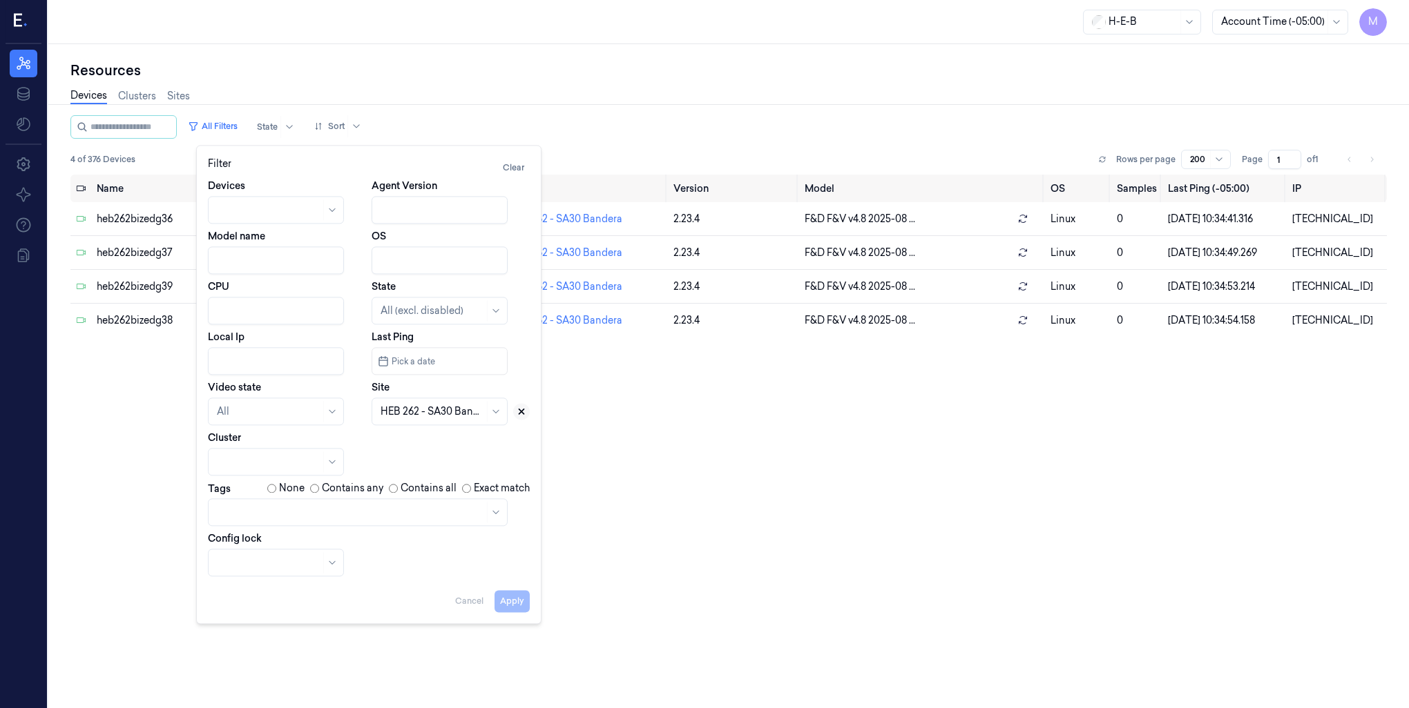  Describe the element at coordinates (922, 188) in the screenshot. I see `th: Model` at that location.